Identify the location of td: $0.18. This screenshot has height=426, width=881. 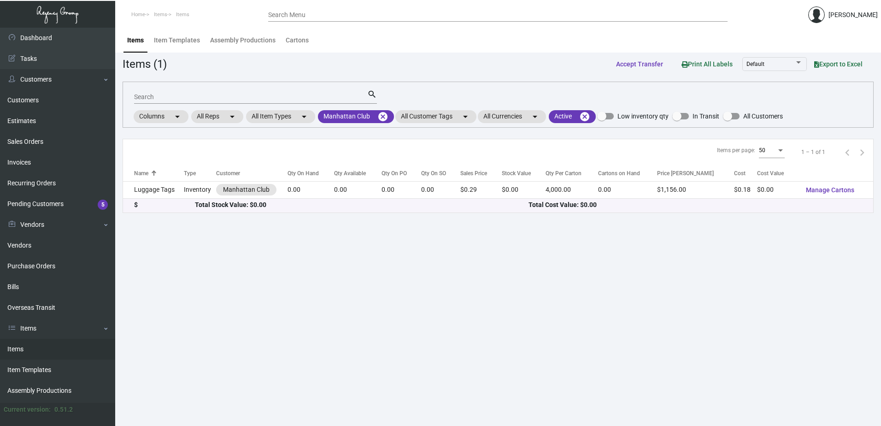
(746, 189).